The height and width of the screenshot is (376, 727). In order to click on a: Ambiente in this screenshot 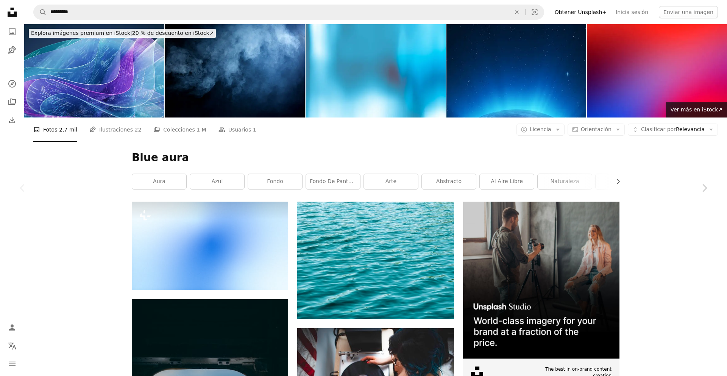, I will do `click(623, 181)`.